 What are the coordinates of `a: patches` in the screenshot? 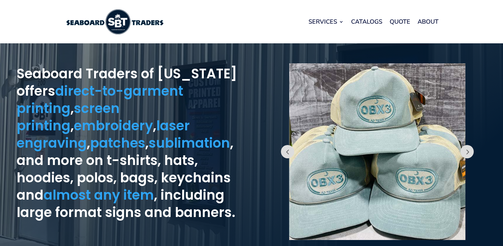 It's located at (118, 143).